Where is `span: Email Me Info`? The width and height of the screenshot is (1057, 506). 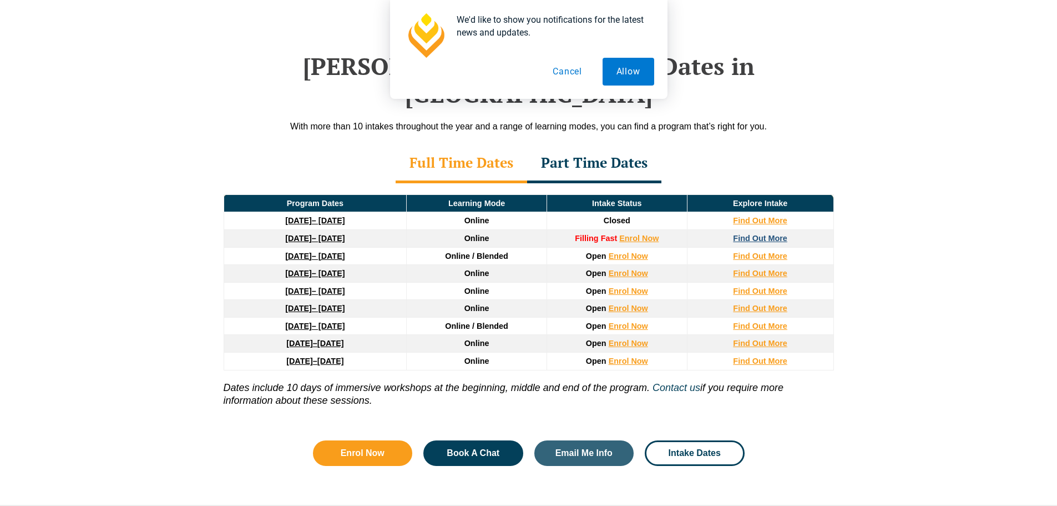
span: Email Me Info is located at coordinates (584, 453).